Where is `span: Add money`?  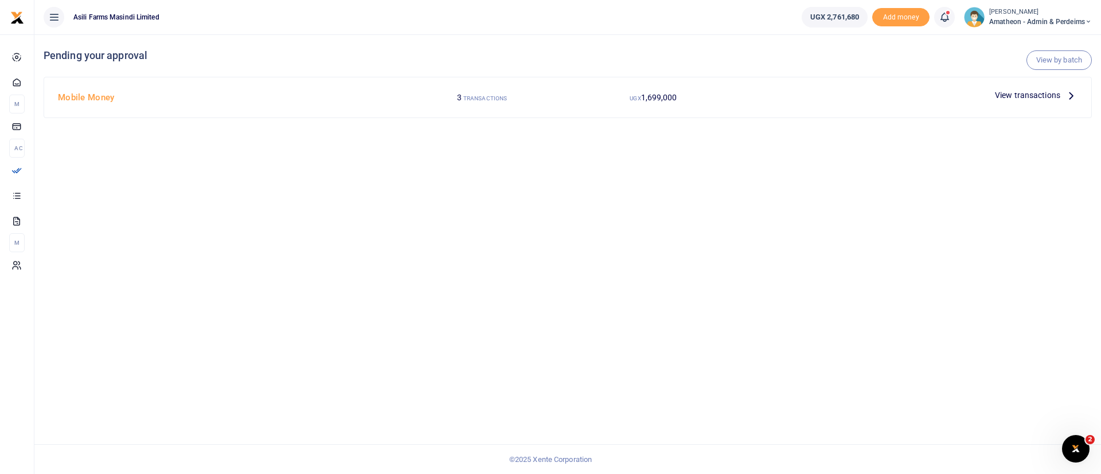
span: Add money is located at coordinates (901, 17).